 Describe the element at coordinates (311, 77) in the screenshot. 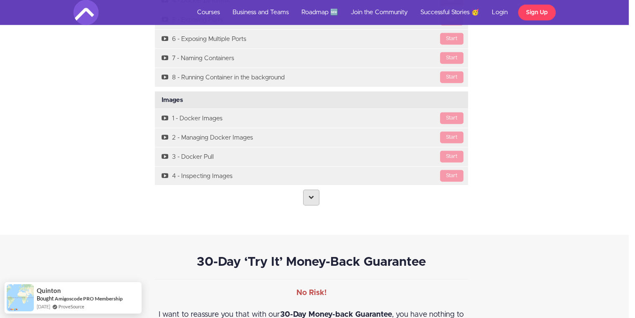

I see `a: Start8 - Running Container in the background` at that location.